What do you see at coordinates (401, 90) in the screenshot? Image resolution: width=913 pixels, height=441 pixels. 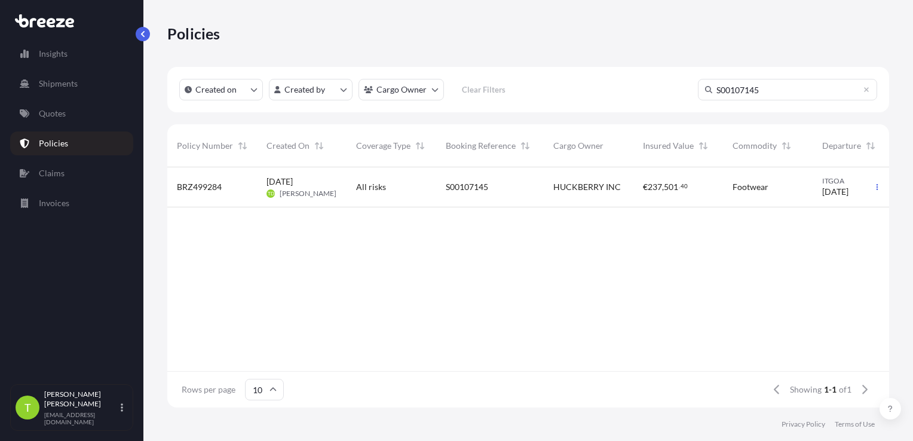 I see `p: Cargo Owner` at bounding box center [401, 90].